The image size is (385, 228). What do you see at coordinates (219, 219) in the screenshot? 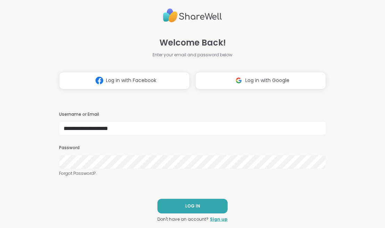
I see `a: Sign up` at bounding box center [219, 219].